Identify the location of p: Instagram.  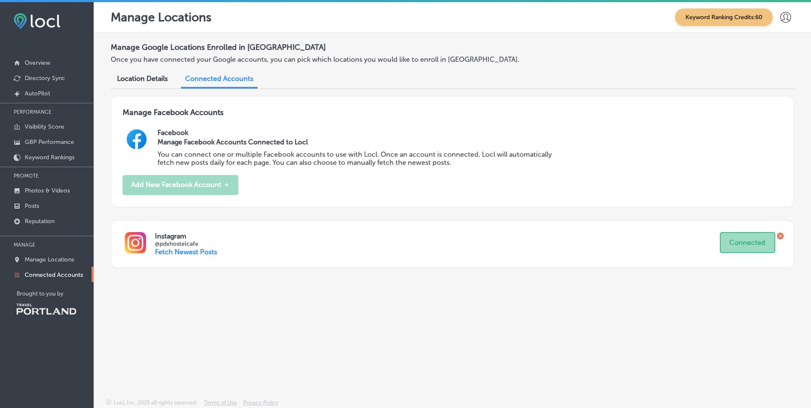
(437, 236).